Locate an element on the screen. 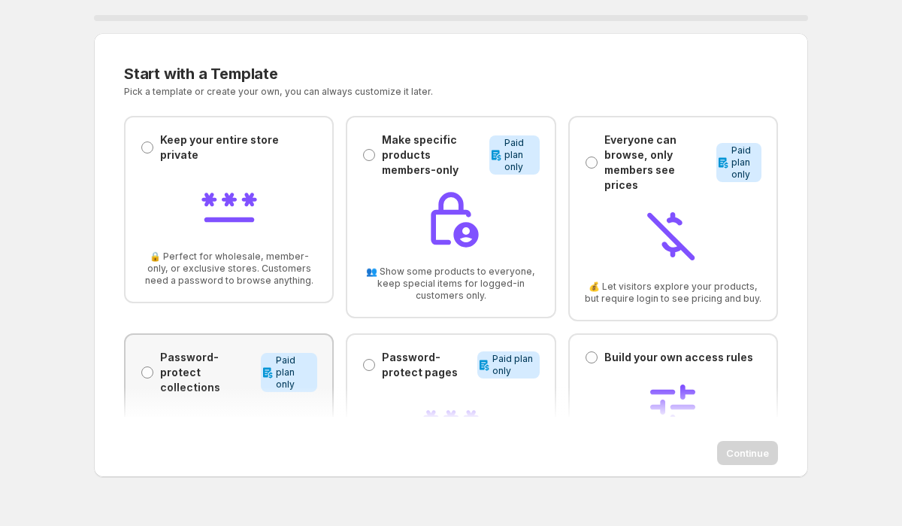  p: Everyone can browse, only members see prices is located at coordinates (658, 162).